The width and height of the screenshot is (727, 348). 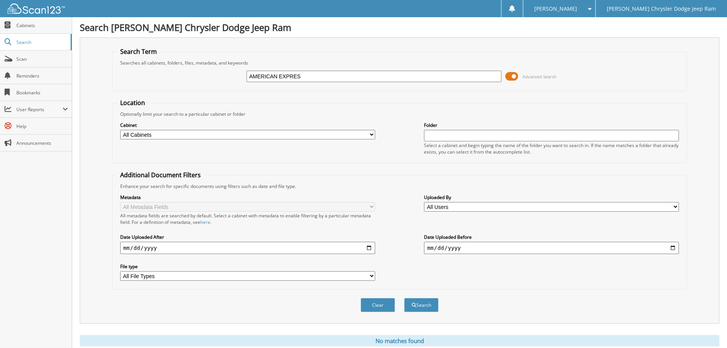 What do you see at coordinates (39, 109) in the screenshot?
I see `span: User Reports` at bounding box center [39, 109].